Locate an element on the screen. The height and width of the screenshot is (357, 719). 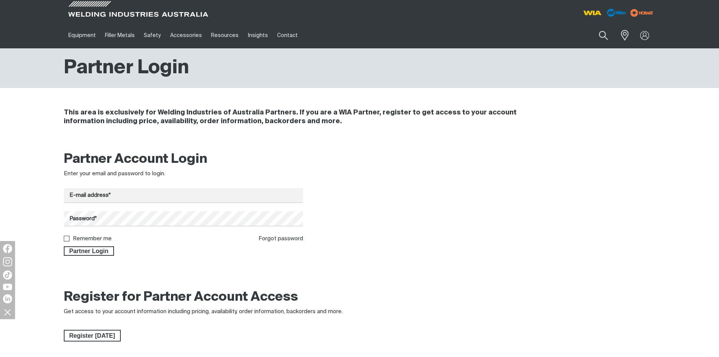
img: hide socials is located at coordinates (8, 312).